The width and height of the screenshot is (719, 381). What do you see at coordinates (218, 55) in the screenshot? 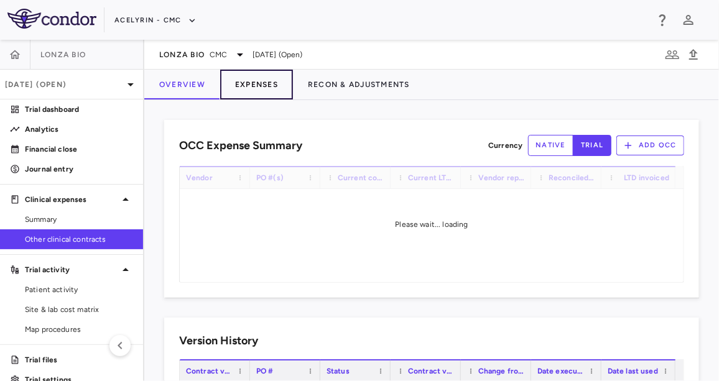
I see `span: CMC` at bounding box center [218, 55].